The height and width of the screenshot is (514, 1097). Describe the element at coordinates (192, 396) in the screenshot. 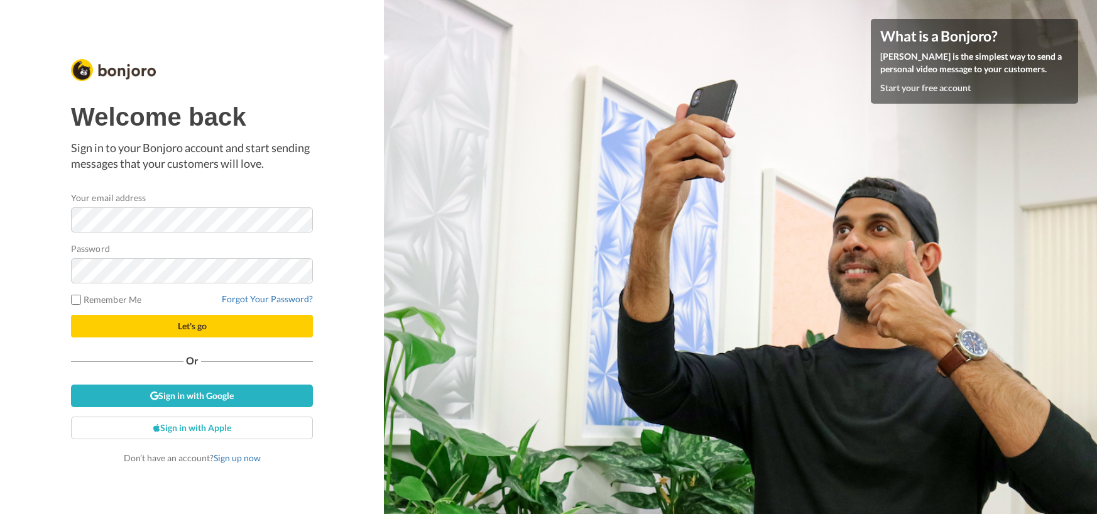

I see `a: Sign in with Google` at that location.